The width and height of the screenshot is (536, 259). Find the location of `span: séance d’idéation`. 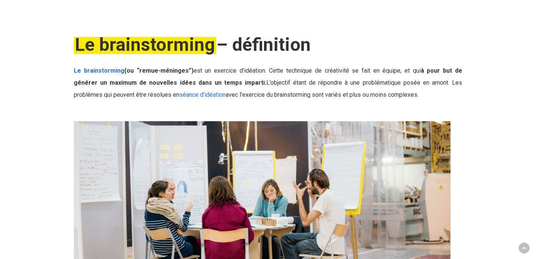

span: séance d’idéation is located at coordinates (202, 94).